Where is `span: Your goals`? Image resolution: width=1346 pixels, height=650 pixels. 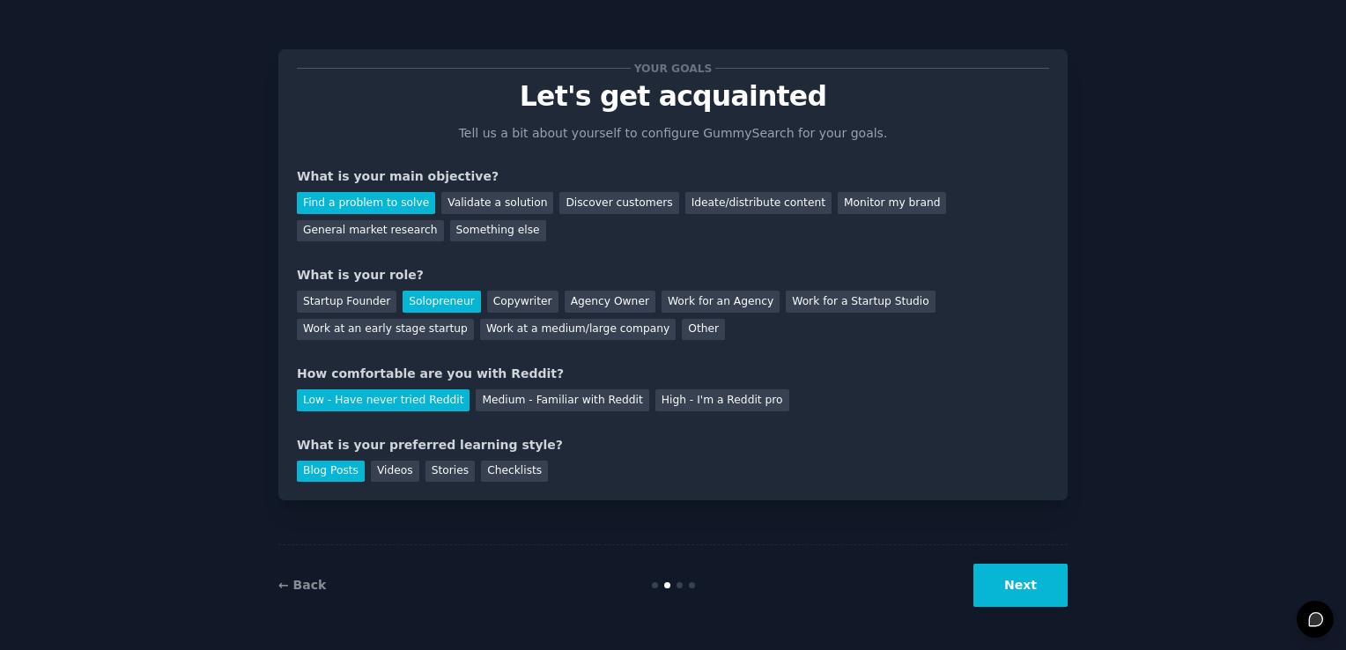
span: Your goals is located at coordinates (673, 68).